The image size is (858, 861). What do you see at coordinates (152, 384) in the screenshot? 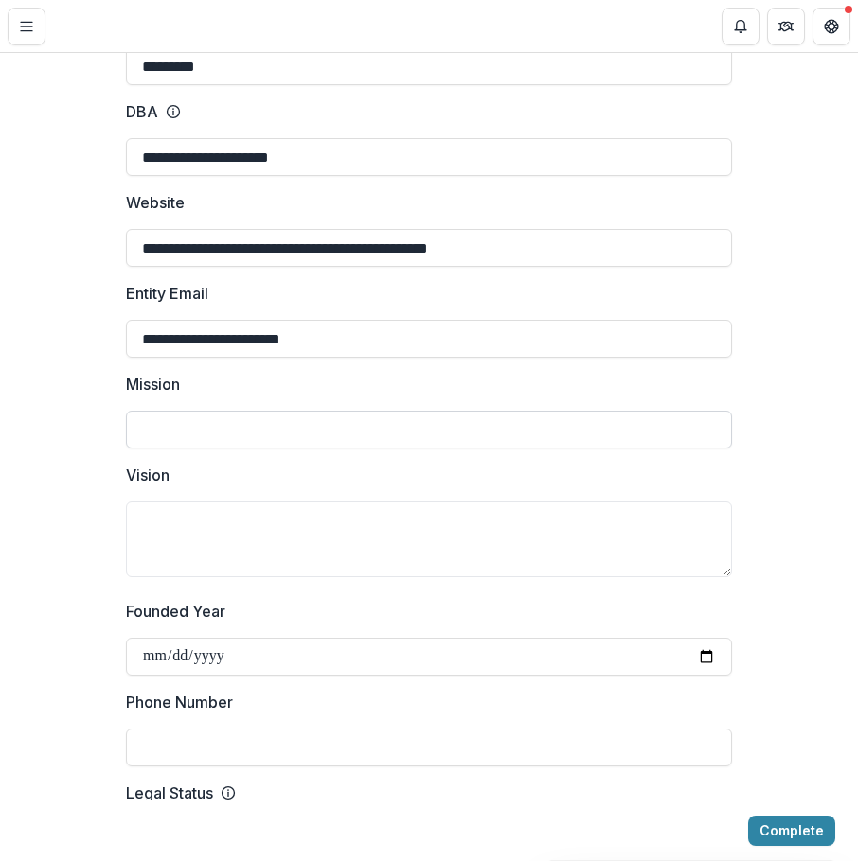
I see `p: Mission` at bounding box center [152, 384].